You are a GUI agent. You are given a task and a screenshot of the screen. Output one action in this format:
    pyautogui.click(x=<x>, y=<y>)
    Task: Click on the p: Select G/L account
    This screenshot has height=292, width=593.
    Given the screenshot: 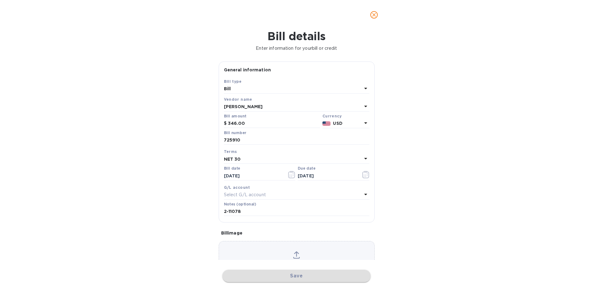 What is the action you would take?
    pyautogui.click(x=245, y=195)
    